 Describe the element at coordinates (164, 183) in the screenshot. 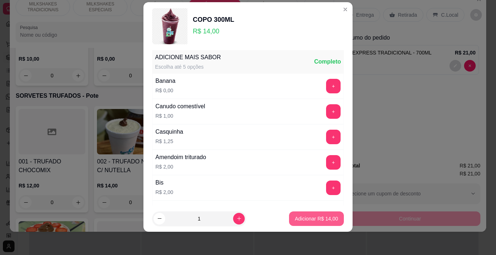

I see `div: Bis` at that location.